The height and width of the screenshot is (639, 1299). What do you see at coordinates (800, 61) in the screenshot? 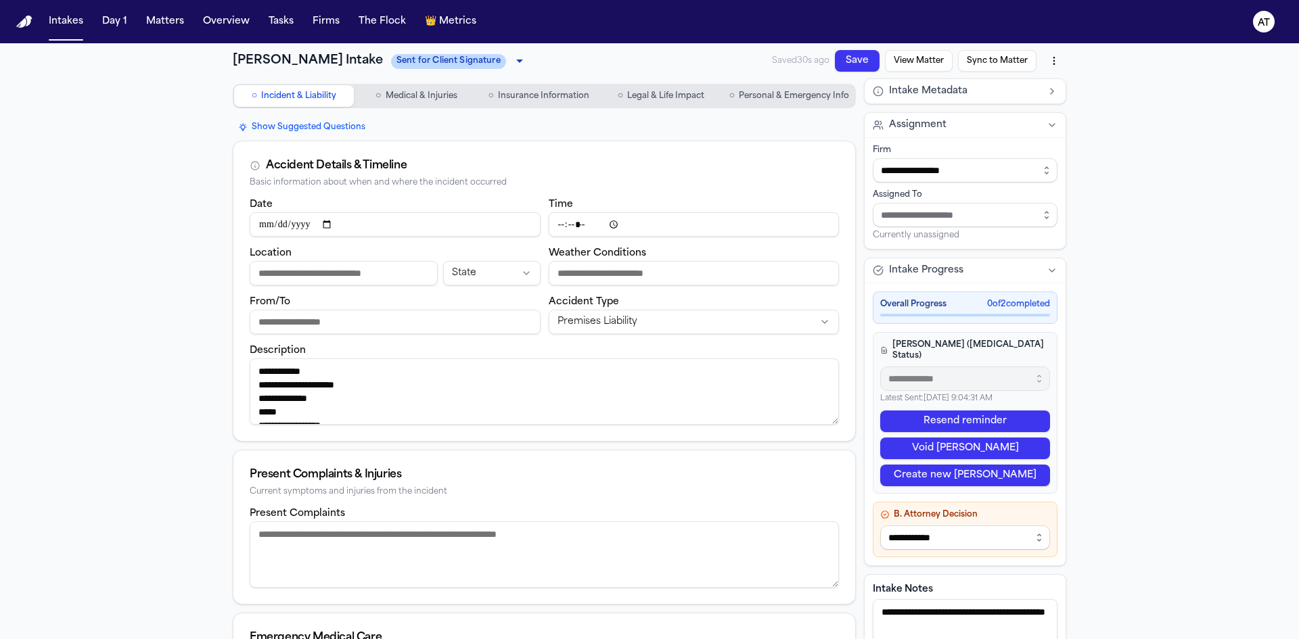
I see `span: Saved 30s ago` at bounding box center [800, 61].